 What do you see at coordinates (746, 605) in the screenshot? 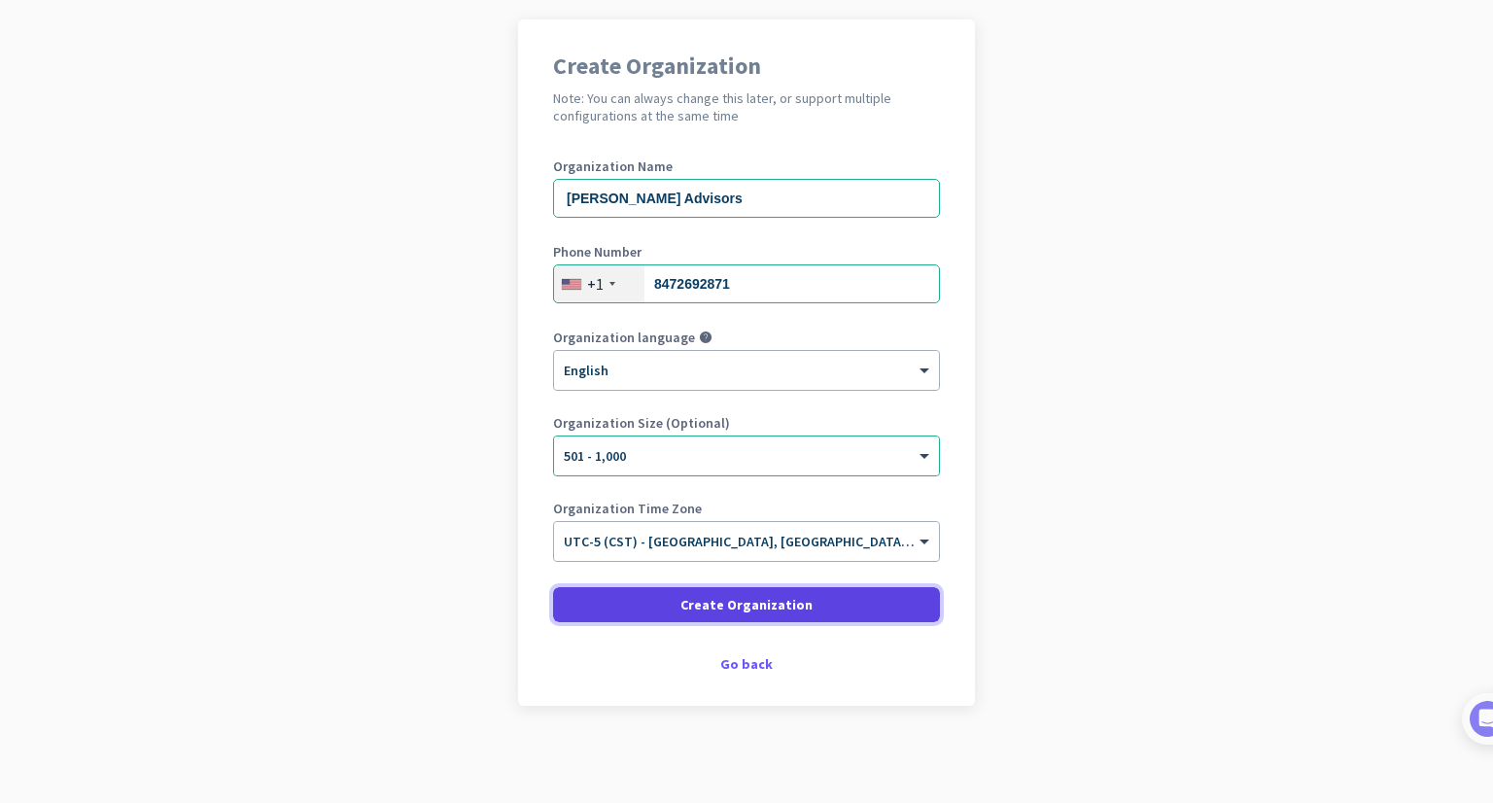
I see `button: Create Organization` at bounding box center [746, 605].